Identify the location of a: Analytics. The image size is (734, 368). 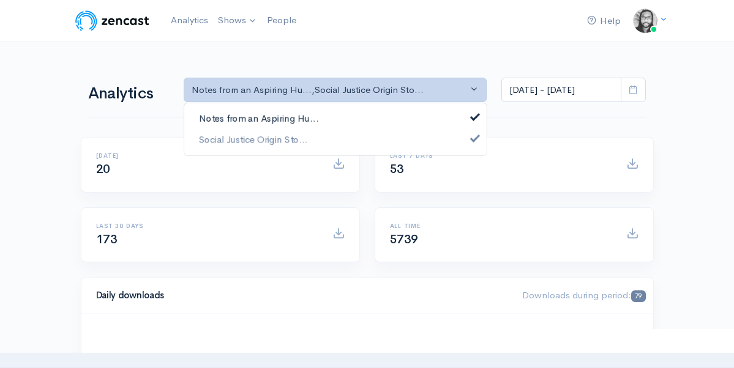
(189, 20).